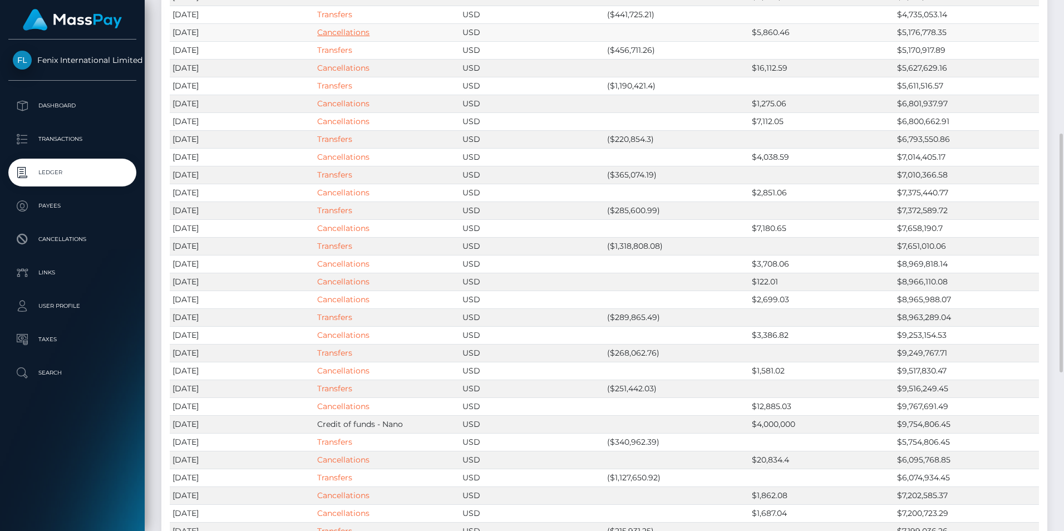  What do you see at coordinates (967, 317) in the screenshot?
I see `td: $8,963,289.04` at bounding box center [967, 317].